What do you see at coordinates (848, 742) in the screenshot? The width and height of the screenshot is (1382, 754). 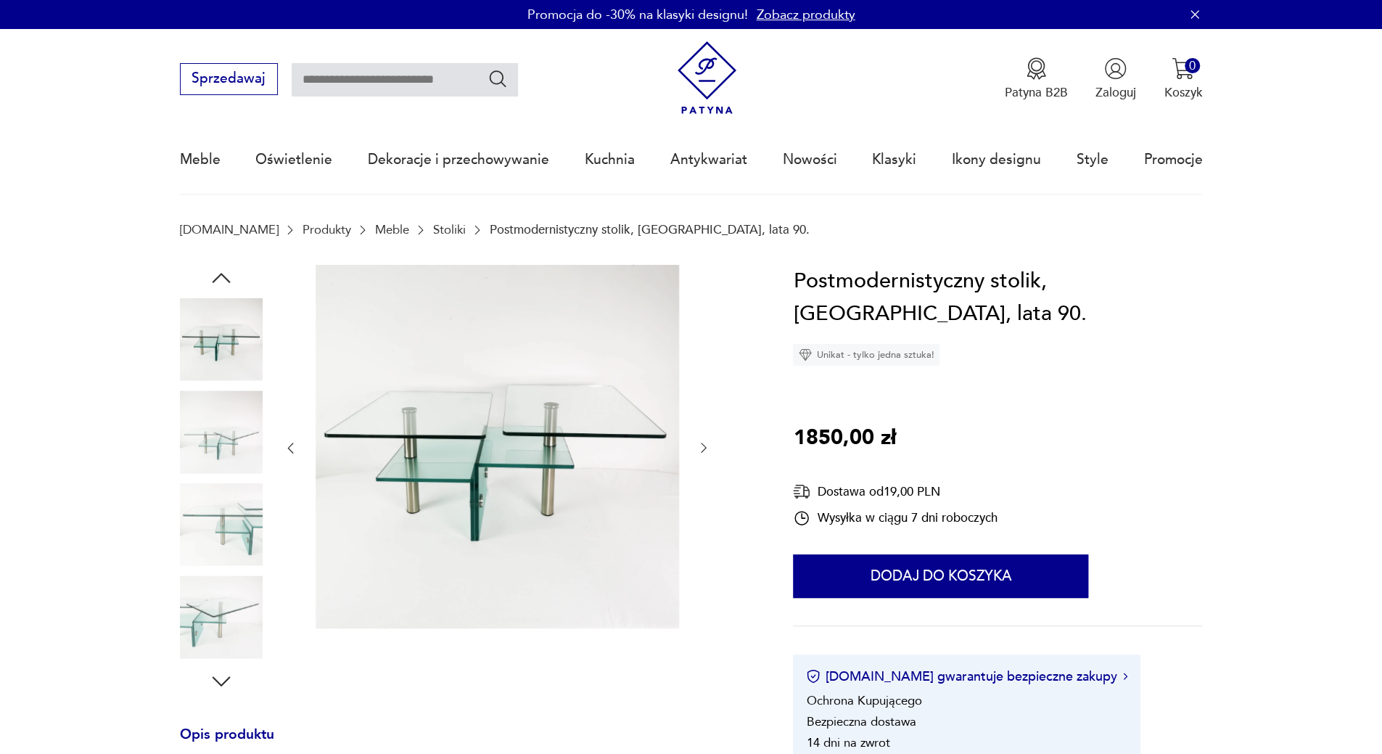 I see `li: 14 dni na zwrot` at bounding box center [848, 742].